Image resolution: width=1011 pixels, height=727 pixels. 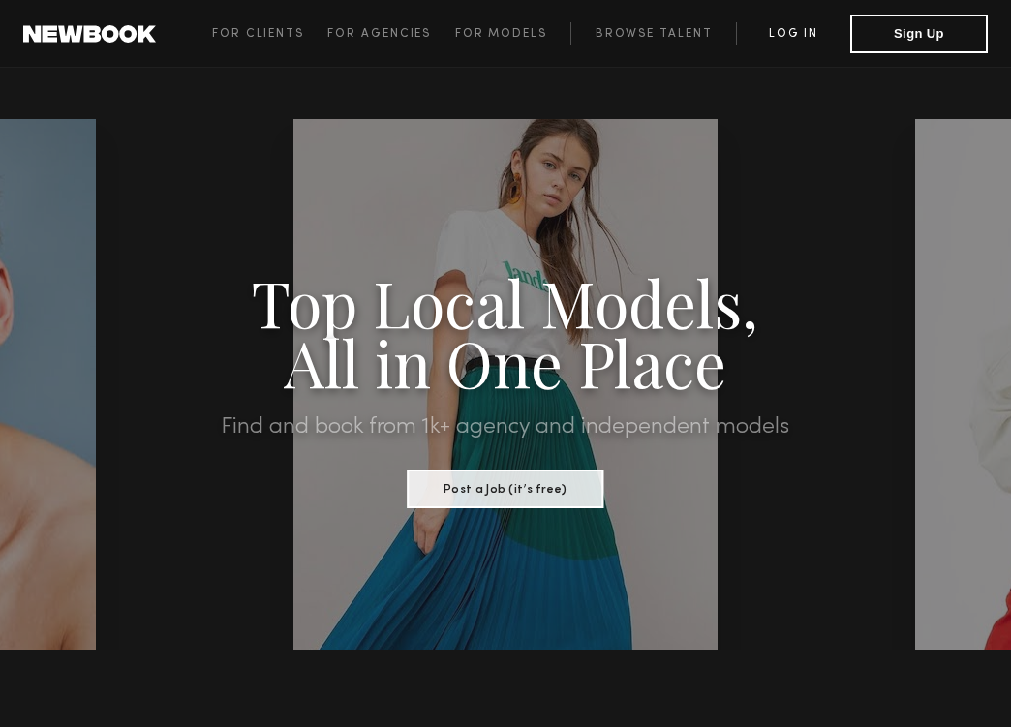 I want to click on a: Log in, so click(x=793, y=34).